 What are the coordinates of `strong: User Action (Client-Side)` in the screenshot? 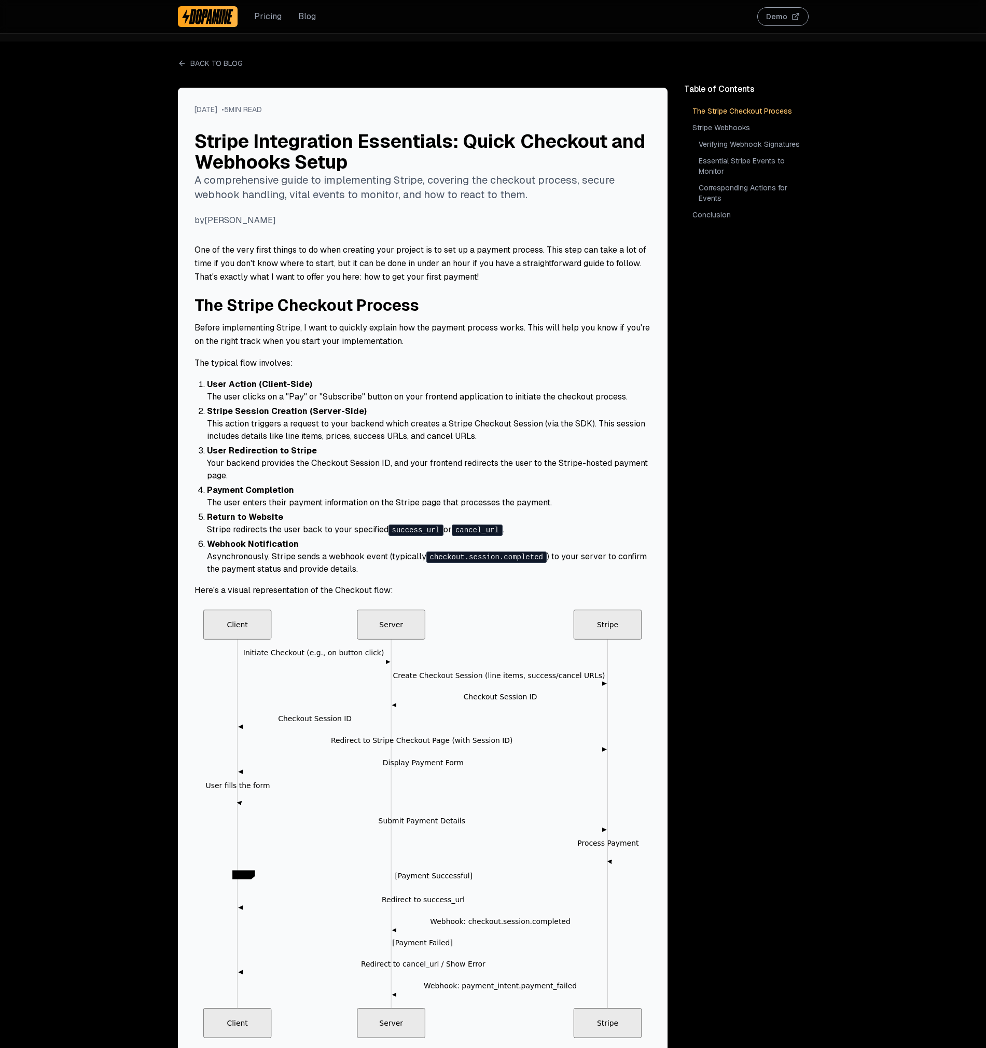 It's located at (259, 384).